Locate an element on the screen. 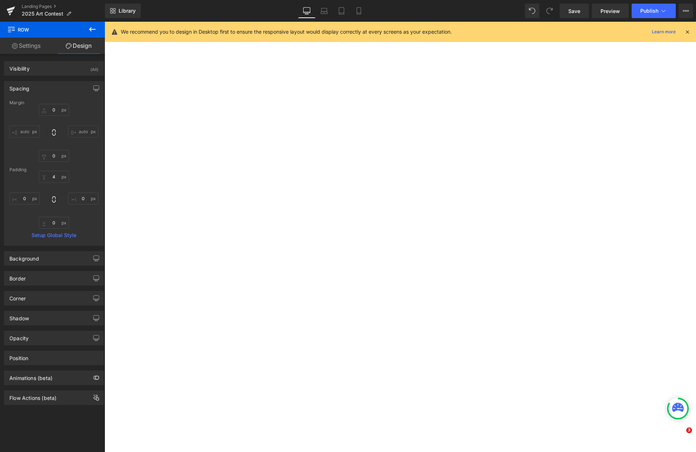 The height and width of the screenshot is (452, 696). a: Mobile is located at coordinates (359, 11).